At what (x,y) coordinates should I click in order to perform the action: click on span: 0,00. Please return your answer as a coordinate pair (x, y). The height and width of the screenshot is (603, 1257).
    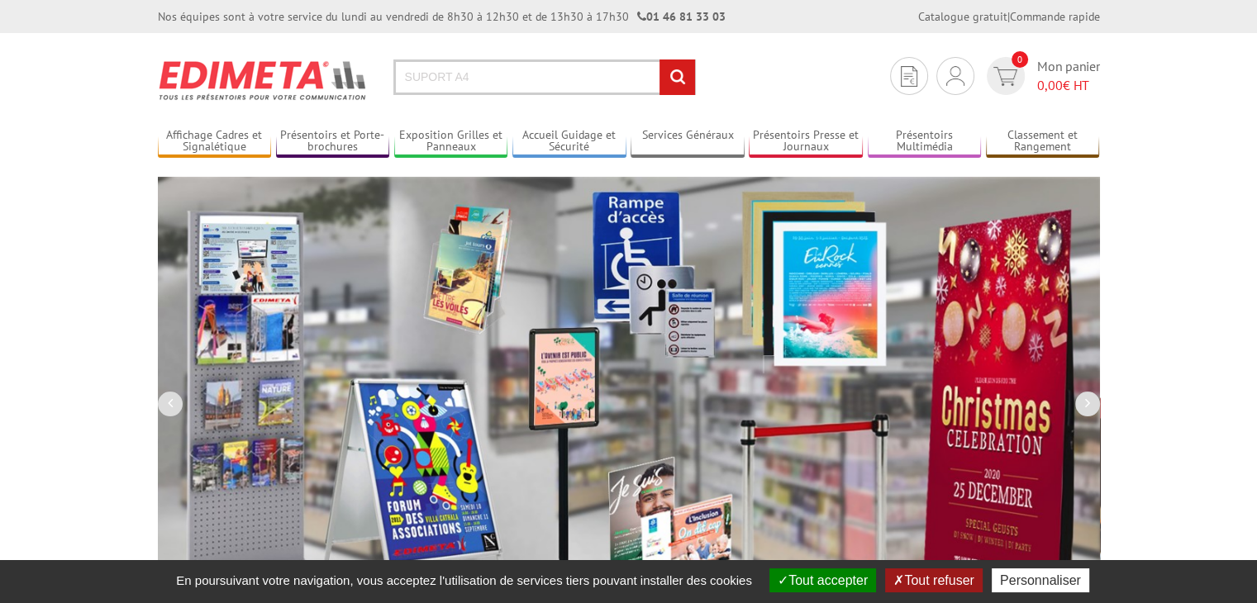
    Looking at the image, I should click on (1049, 85).